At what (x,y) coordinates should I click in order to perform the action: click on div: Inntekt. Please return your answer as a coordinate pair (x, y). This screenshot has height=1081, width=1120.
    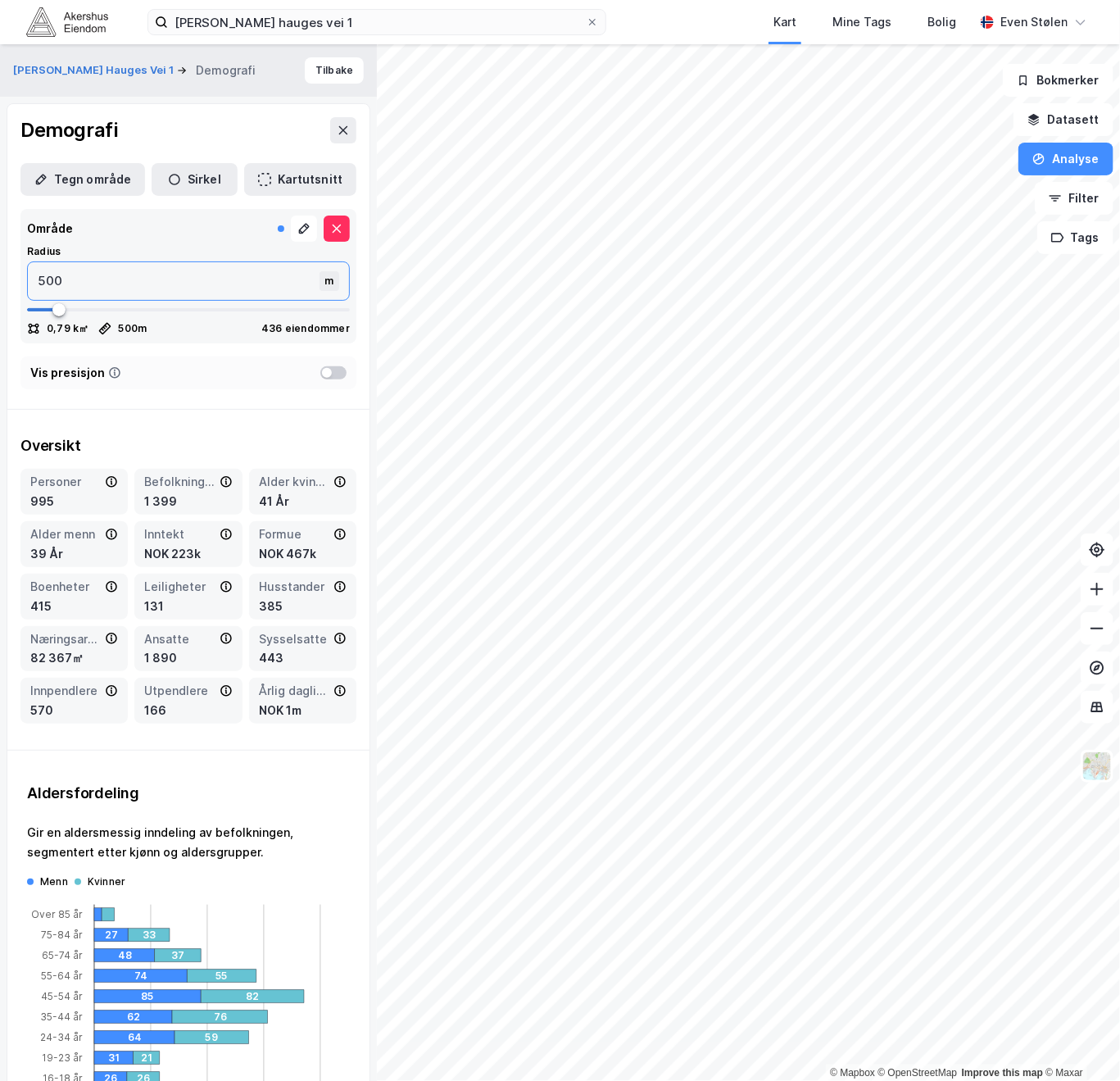
    Looking at the image, I should click on (179, 535).